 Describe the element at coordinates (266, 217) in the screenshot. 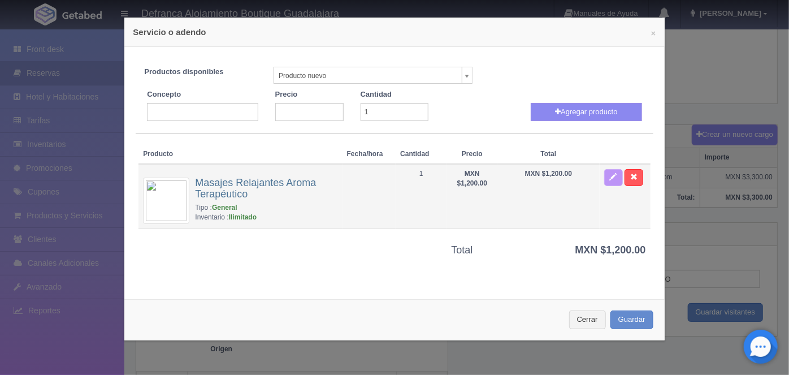

I see `div: Inventario :` at that location.